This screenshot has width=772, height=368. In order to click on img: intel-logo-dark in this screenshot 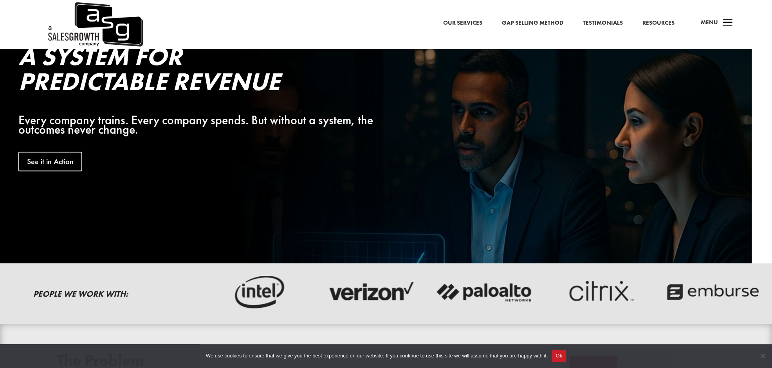, I will do `click(256, 292)`.